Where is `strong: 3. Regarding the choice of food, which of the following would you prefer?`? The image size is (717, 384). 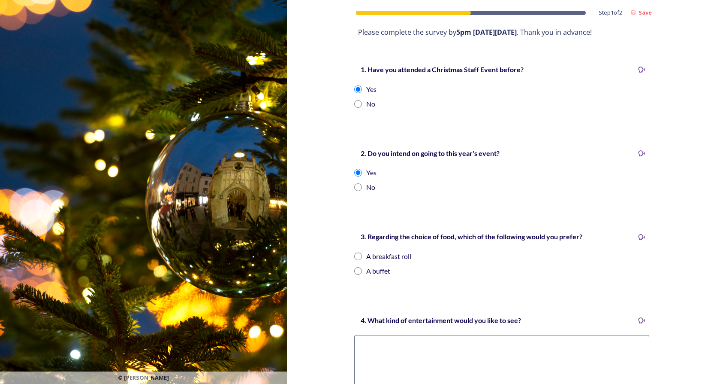 strong: 3. Regarding the choice of food, which of the following would you prefer? is located at coordinates (471, 236).